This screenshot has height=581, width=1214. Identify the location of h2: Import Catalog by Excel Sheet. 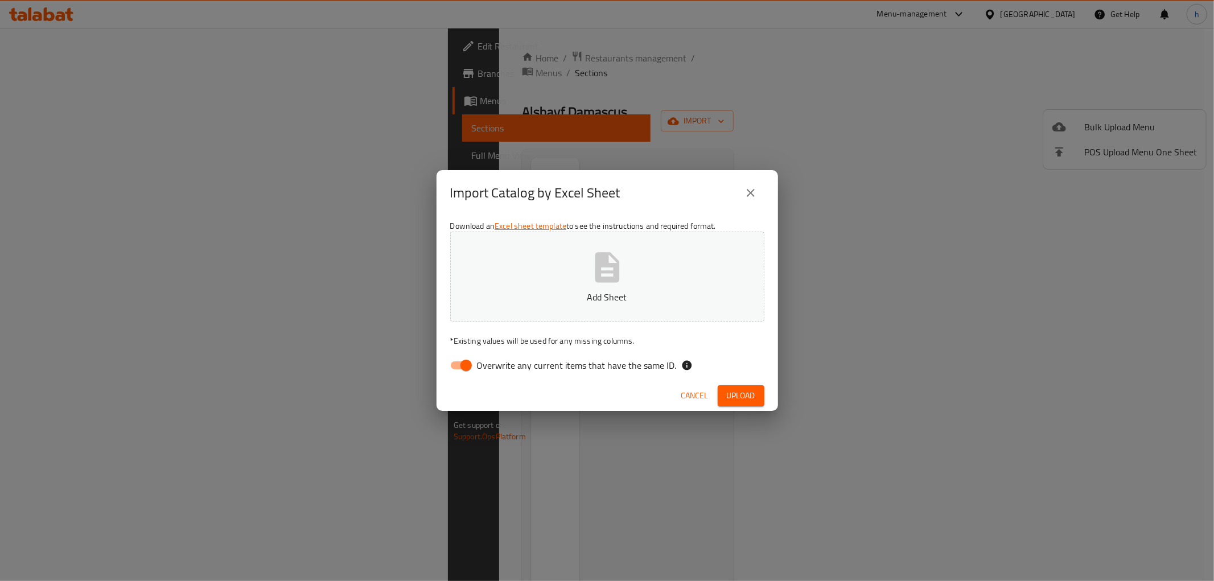
(535, 193).